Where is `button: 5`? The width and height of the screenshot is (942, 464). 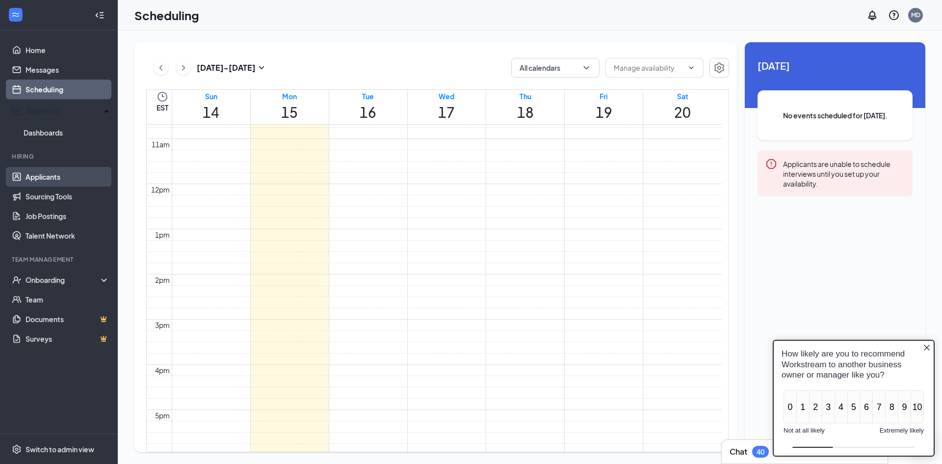
button: 5 is located at coordinates (88, 75).